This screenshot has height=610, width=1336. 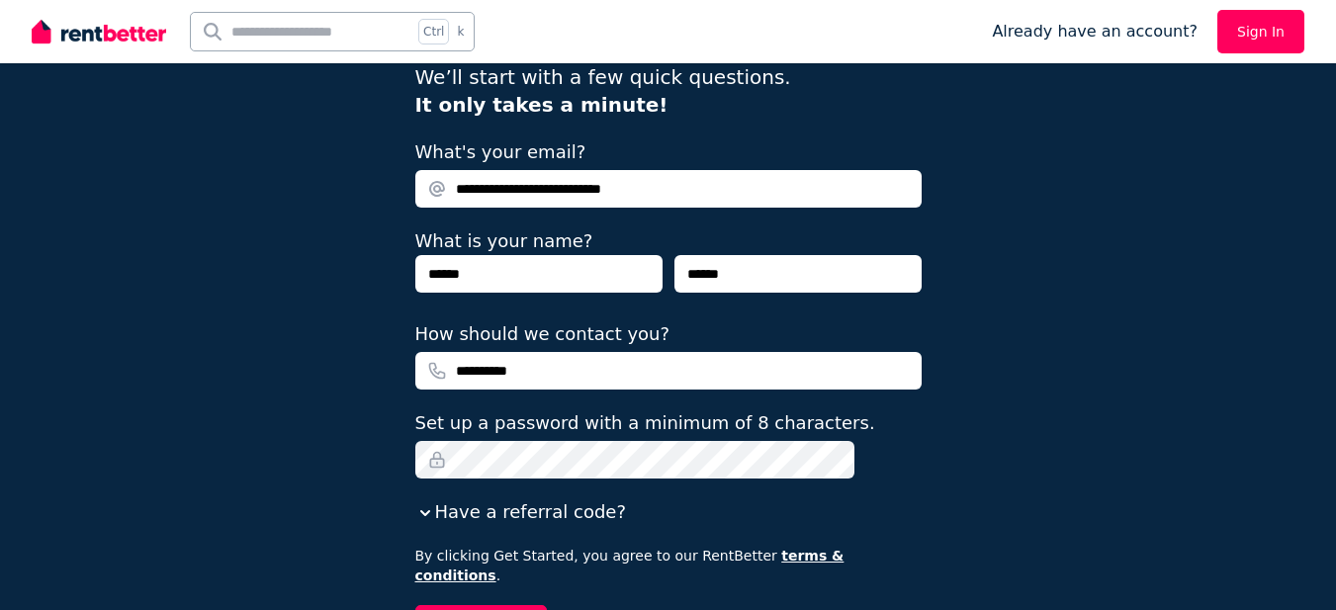 I want to click on label: How should we contact you?, so click(x=543, y=334).